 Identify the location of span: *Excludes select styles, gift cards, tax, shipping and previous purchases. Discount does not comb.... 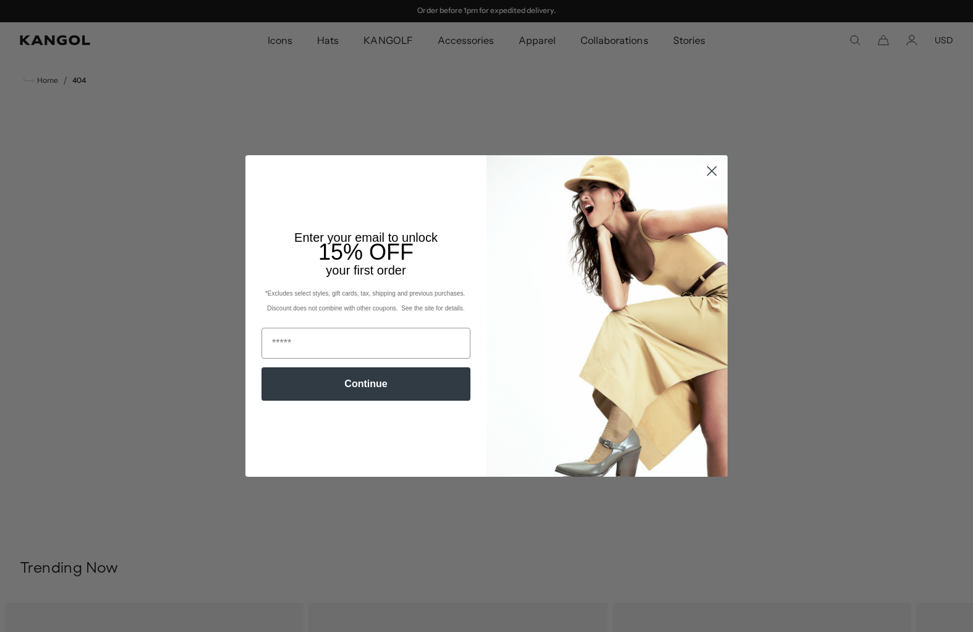
(366, 301).